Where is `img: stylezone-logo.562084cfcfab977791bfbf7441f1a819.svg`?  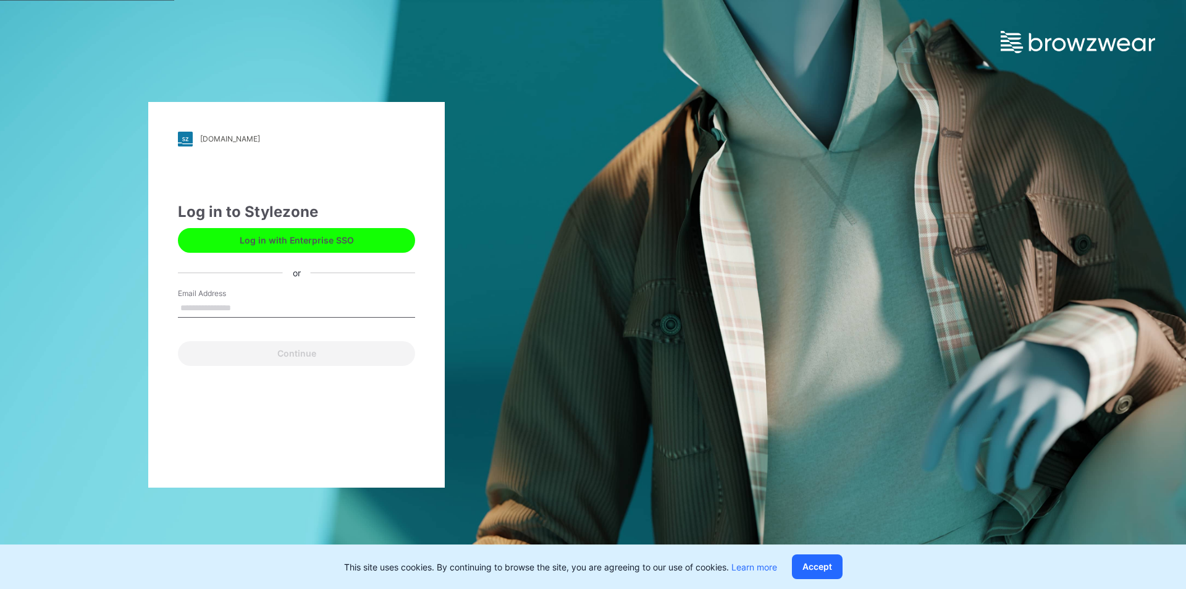
img: stylezone-logo.562084cfcfab977791bfbf7441f1a819.svg is located at coordinates (185, 139).